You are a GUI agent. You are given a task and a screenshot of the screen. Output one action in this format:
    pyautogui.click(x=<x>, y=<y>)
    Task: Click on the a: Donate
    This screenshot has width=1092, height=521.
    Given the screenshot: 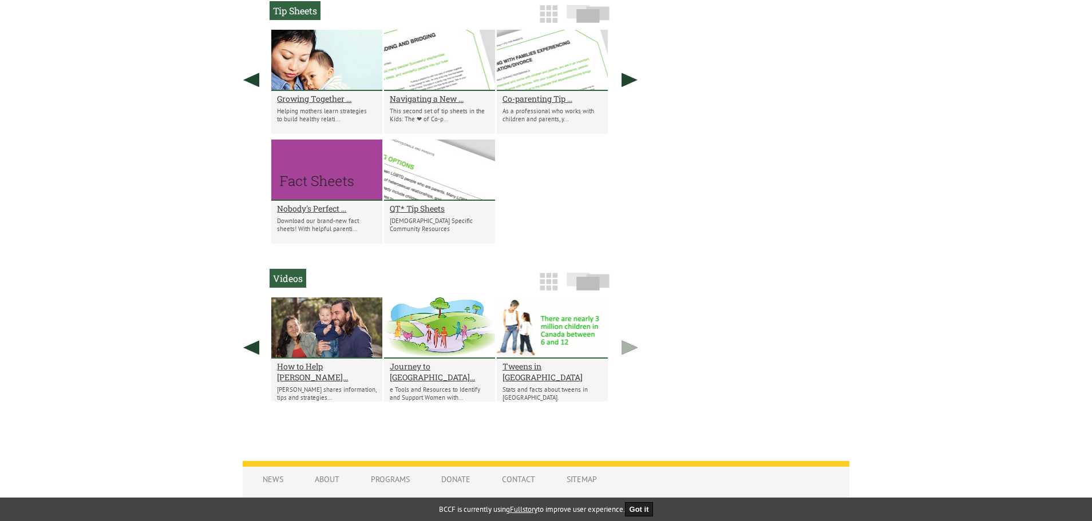 What is the action you would take?
    pyautogui.click(x=455, y=479)
    